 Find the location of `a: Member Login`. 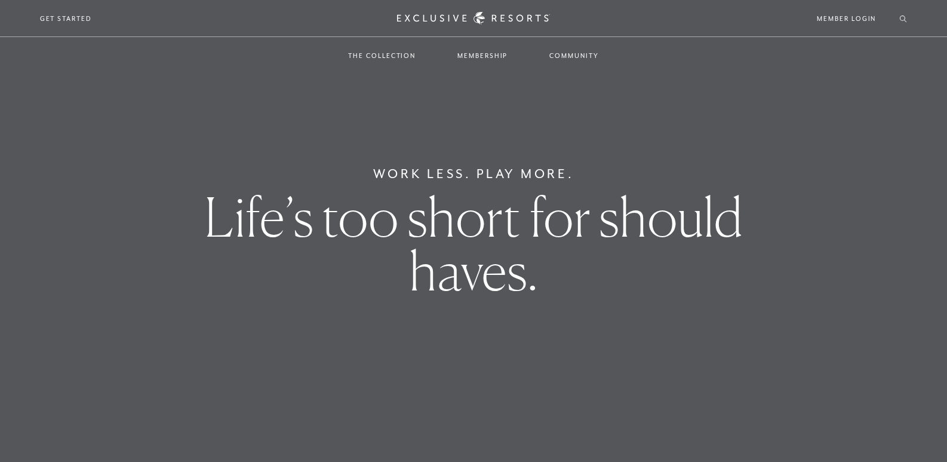

a: Member Login is located at coordinates (846, 19).